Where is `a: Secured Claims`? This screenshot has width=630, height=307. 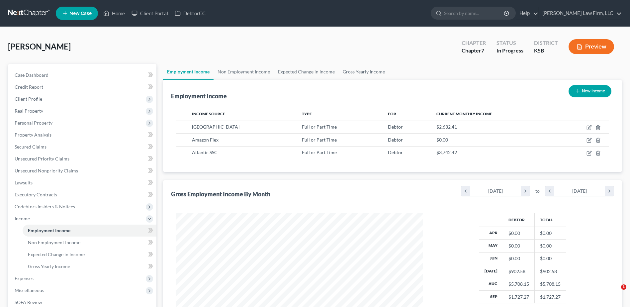 a: Secured Claims is located at coordinates (83, 147).